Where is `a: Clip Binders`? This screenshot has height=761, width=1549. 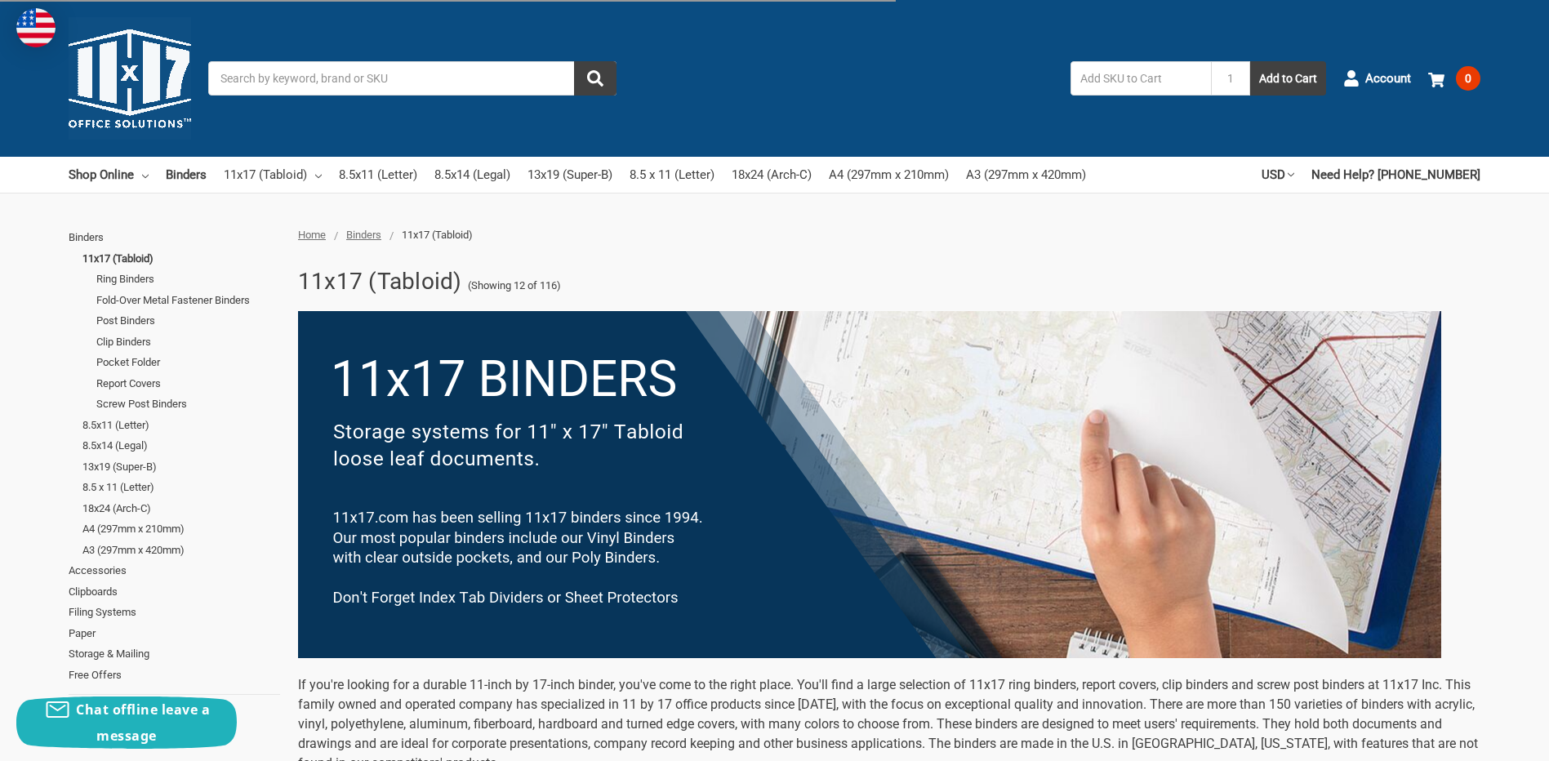
a: Clip Binders is located at coordinates (188, 342).